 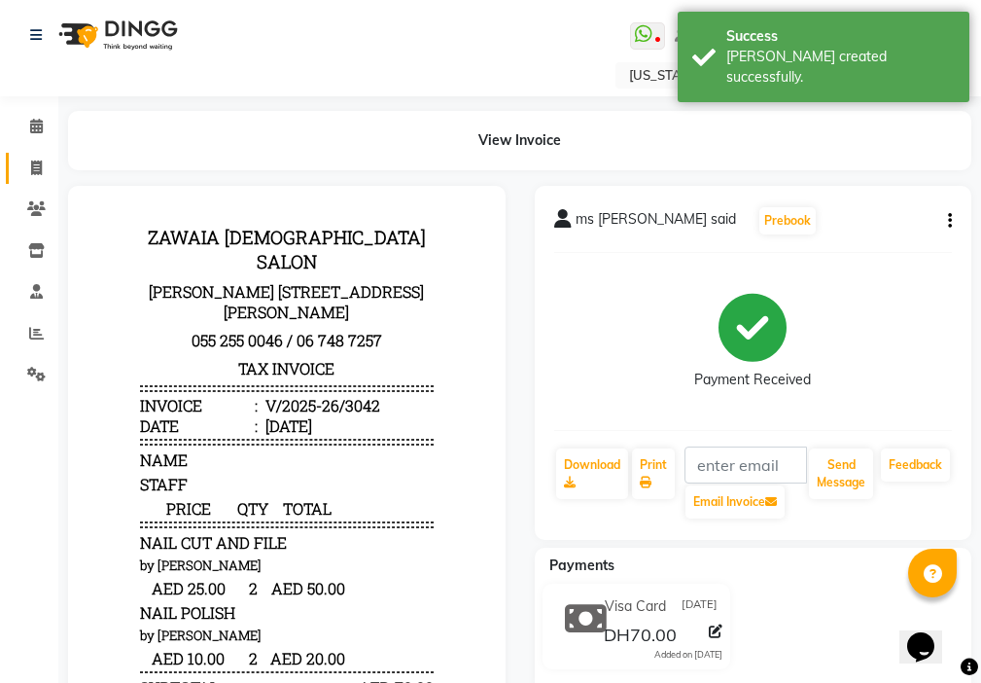 What do you see at coordinates (68, 603) in the screenshot?
I see `div: Paid` at bounding box center [68, 603].